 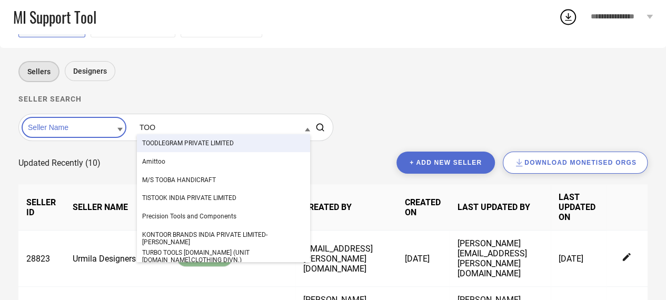 What do you see at coordinates (500, 207) in the screenshot?
I see `th: LAST UPDATED BY` at bounding box center [500, 207].